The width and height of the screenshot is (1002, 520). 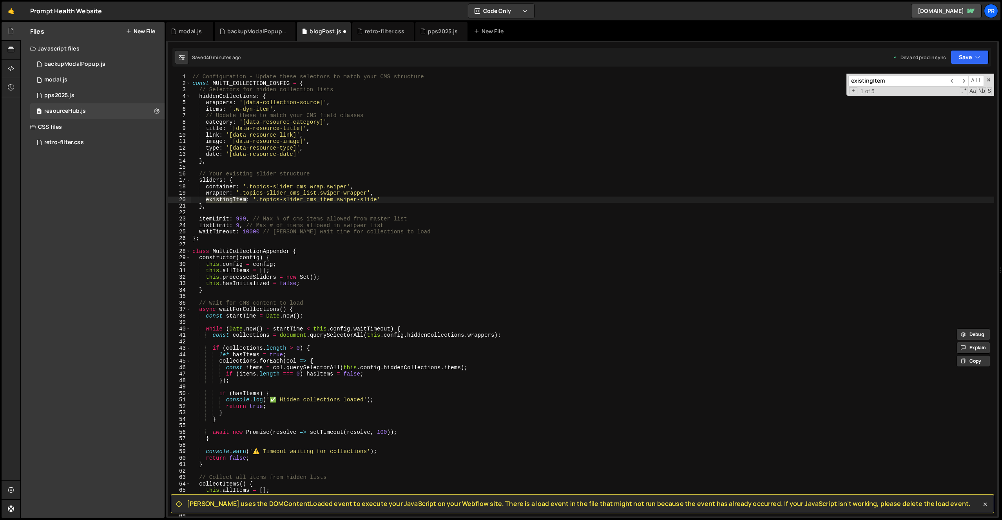 What do you see at coordinates (179, 310) in the screenshot?
I see `div: 37` at bounding box center [179, 310].